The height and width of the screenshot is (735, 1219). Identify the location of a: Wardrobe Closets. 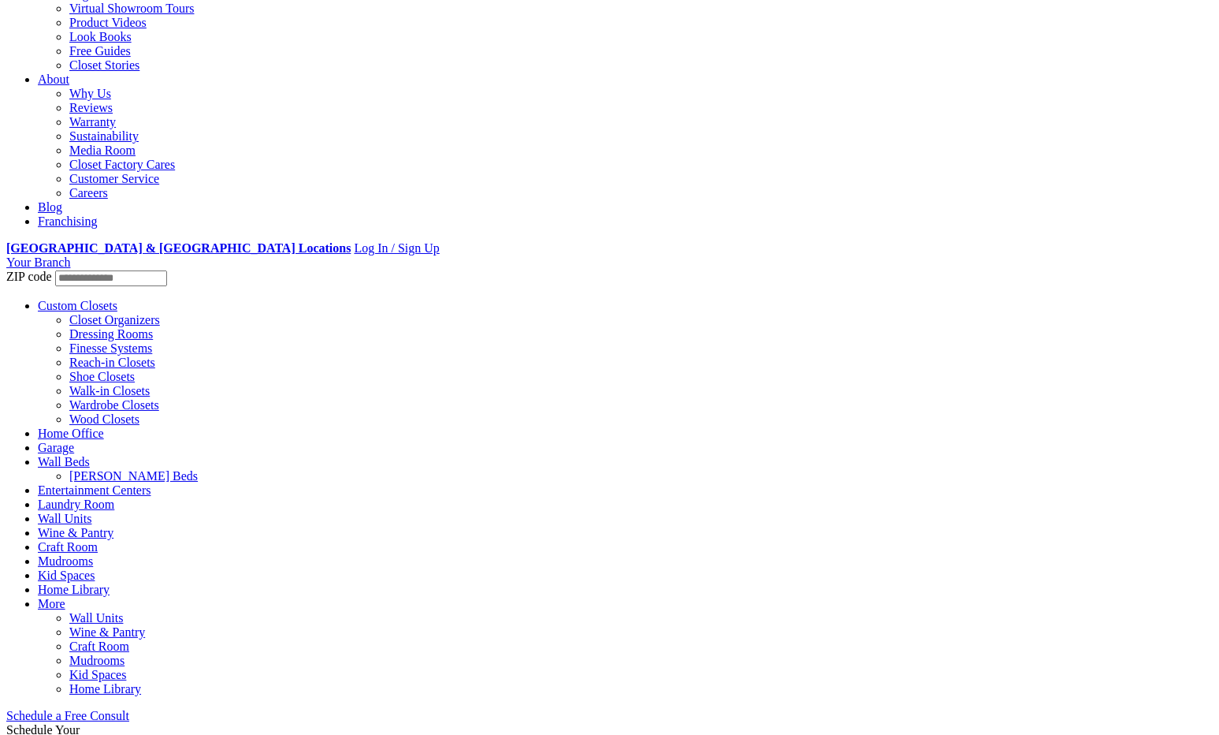
(114, 404).